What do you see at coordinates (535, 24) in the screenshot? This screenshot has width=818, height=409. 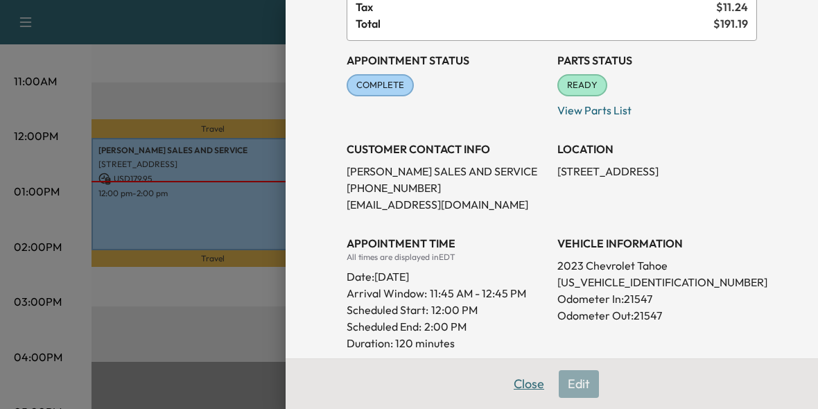 I see `span: Total` at bounding box center [535, 24].